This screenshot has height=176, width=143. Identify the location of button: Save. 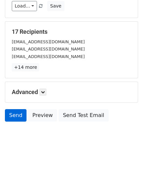
(56, 6).